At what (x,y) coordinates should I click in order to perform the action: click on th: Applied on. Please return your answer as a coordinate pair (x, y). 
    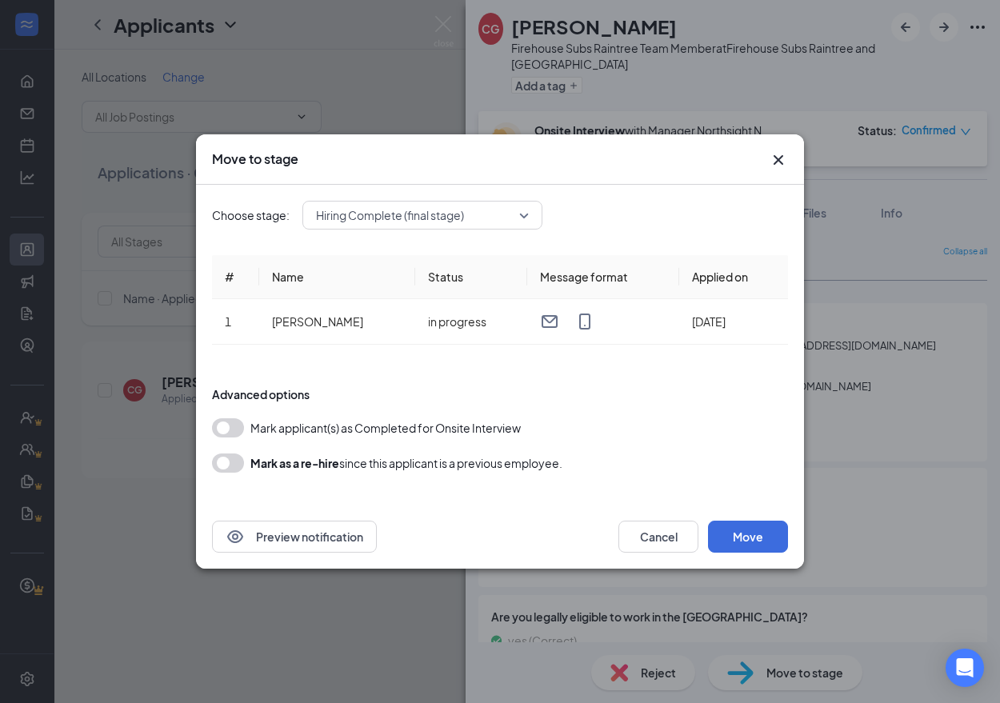
    Looking at the image, I should click on (733, 277).